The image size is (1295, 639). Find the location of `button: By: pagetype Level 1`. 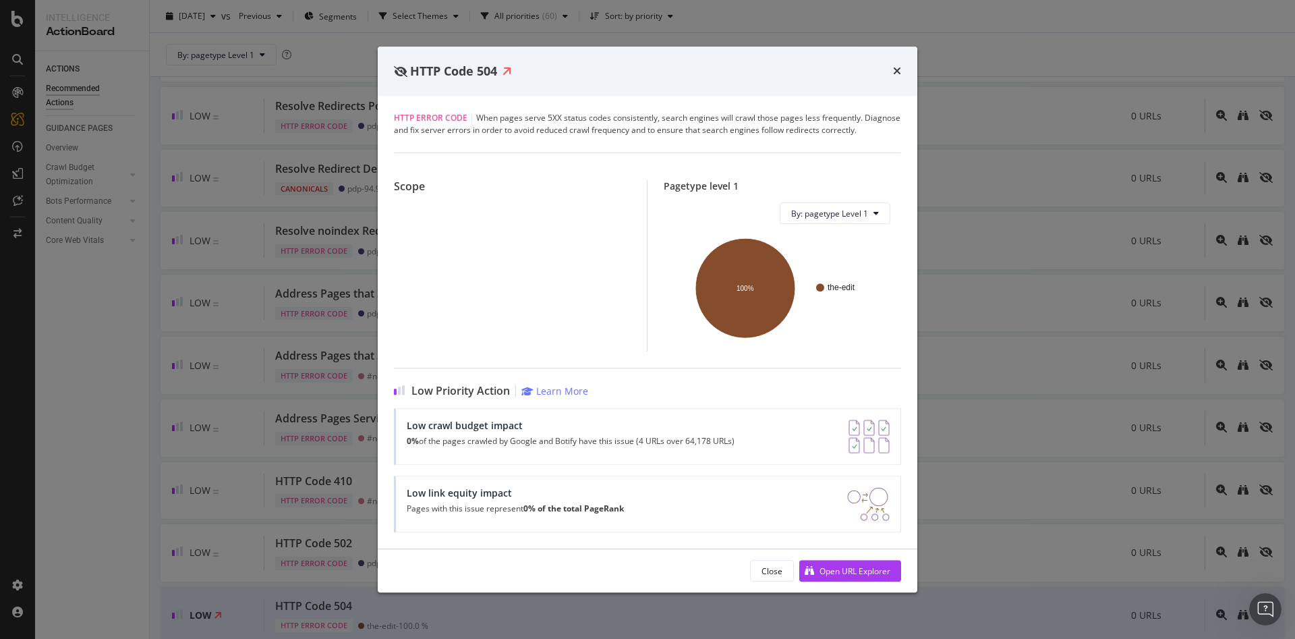

button: By: pagetype Level 1 is located at coordinates (835, 213).